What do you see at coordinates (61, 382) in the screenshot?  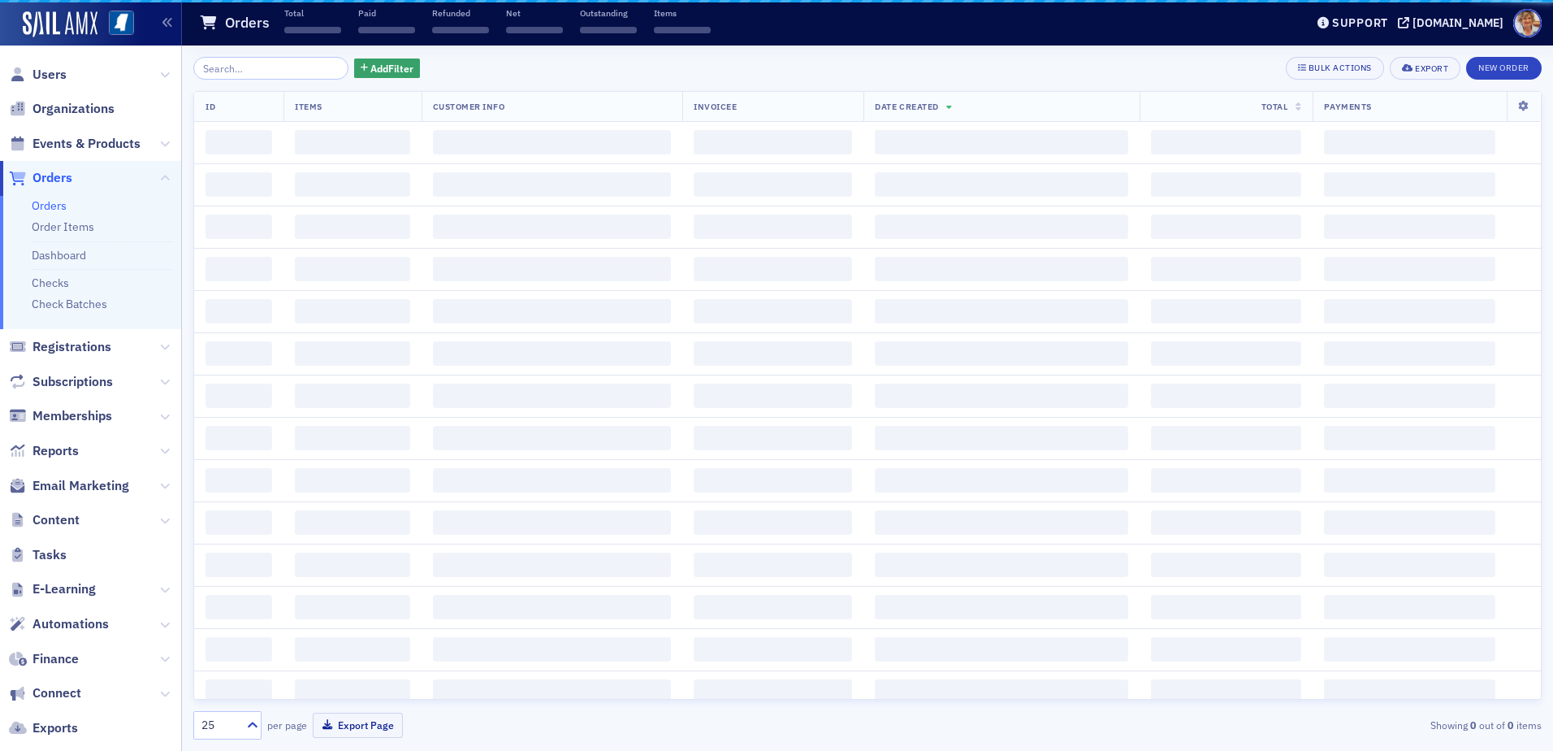 I see `a: Subscriptions` at bounding box center [61, 382].